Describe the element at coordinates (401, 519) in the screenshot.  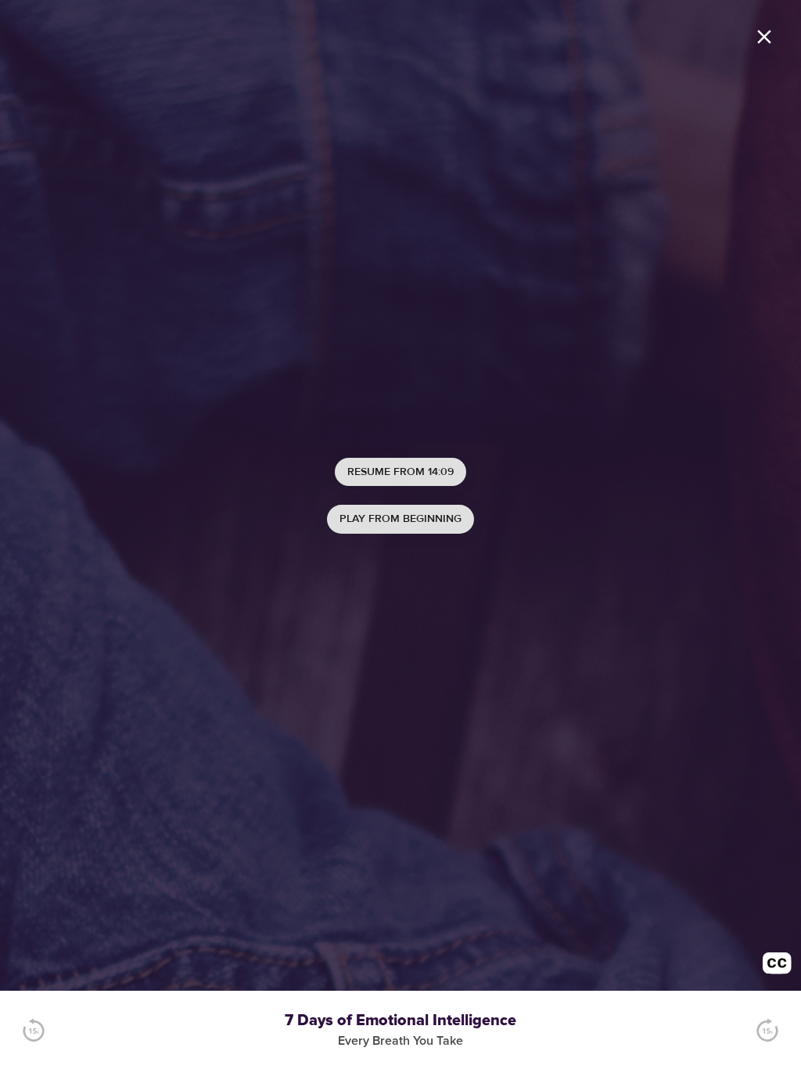
I see `span: Play from beginning` at that location.